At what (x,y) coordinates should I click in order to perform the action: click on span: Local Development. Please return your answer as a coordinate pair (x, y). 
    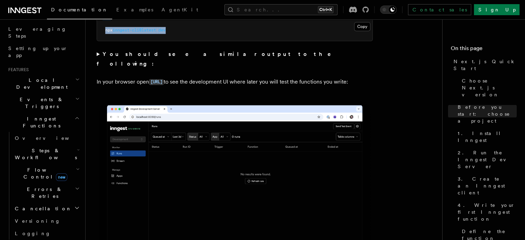
    Looking at the image, I should click on (40, 84).